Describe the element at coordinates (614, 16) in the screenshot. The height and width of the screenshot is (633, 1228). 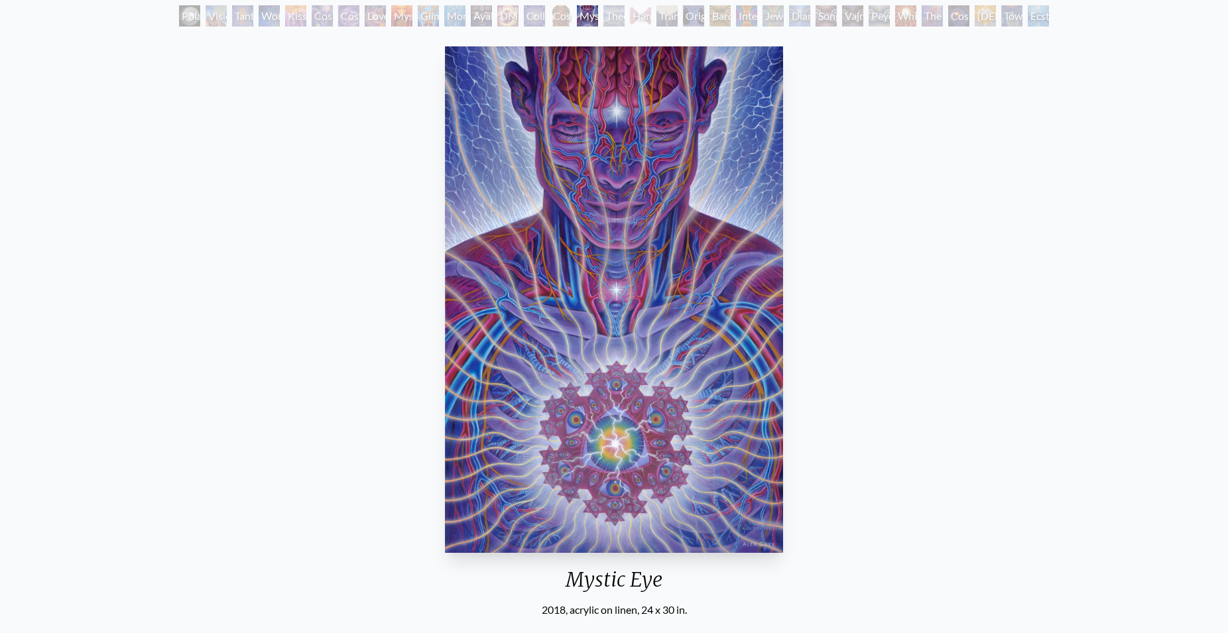
I see `div: Theologue` at that location.